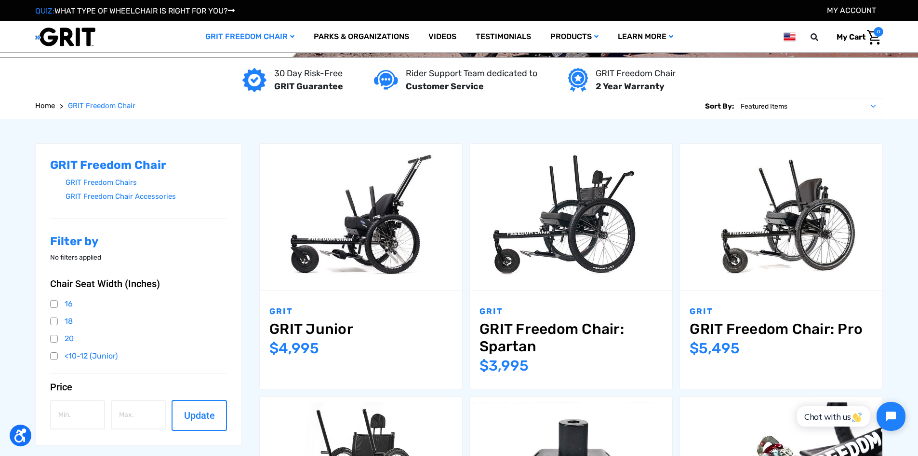 The height and width of the screenshot is (456, 918). I want to click on span: Price, so click(61, 387).